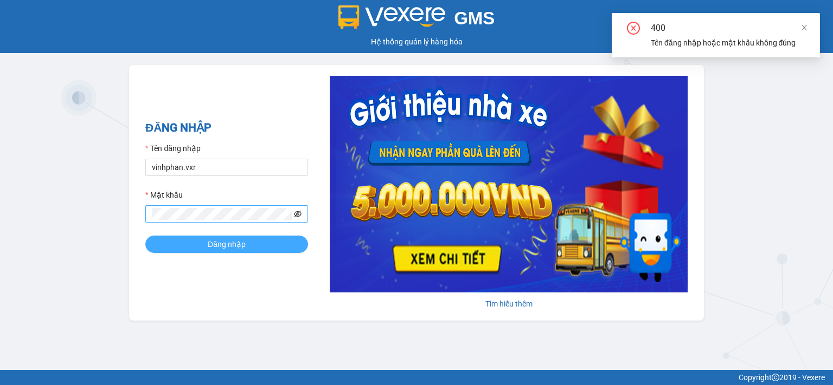 This screenshot has height=385, width=833. What do you see at coordinates (416, 21) in the screenshot?
I see `a: GMS` at bounding box center [416, 21].